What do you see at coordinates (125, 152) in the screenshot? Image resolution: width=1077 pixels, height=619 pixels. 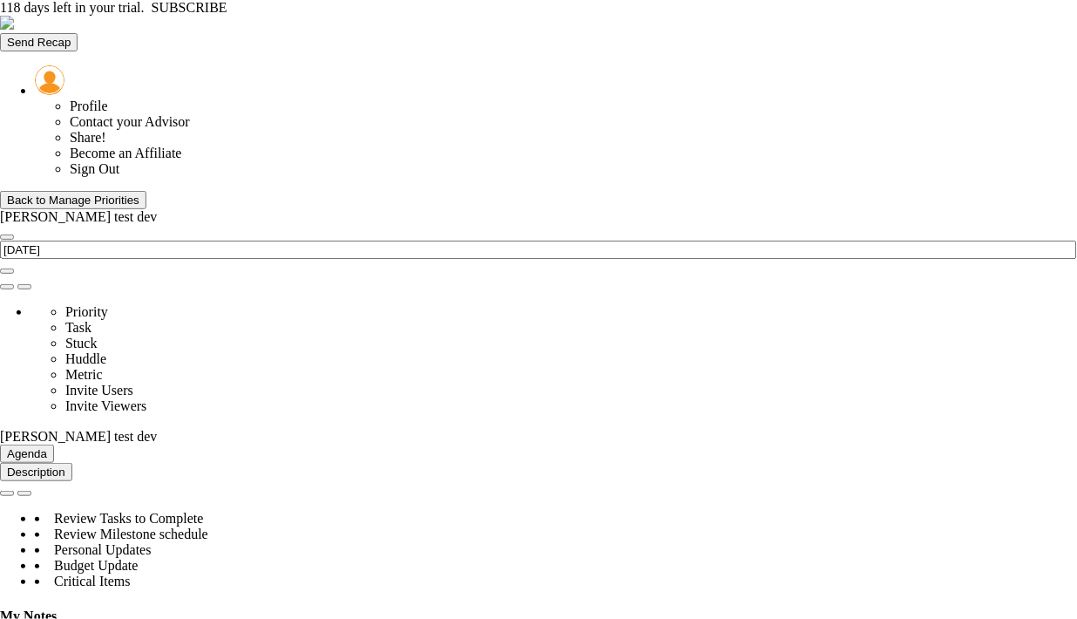 I see `span: Become an Affiliate` at bounding box center [125, 152].